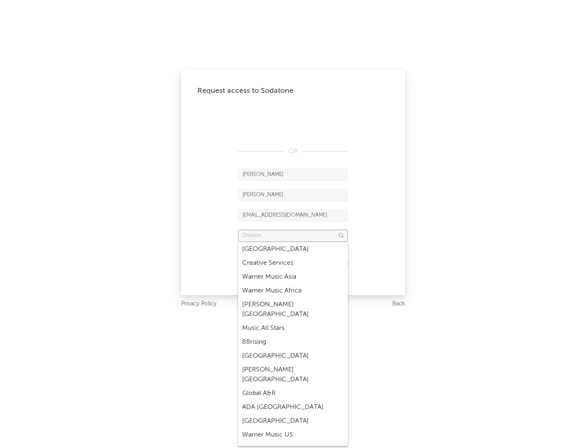 This screenshot has height=448, width=586. What do you see at coordinates (293, 435) in the screenshot?
I see `div: Warner Music US` at bounding box center [293, 435].